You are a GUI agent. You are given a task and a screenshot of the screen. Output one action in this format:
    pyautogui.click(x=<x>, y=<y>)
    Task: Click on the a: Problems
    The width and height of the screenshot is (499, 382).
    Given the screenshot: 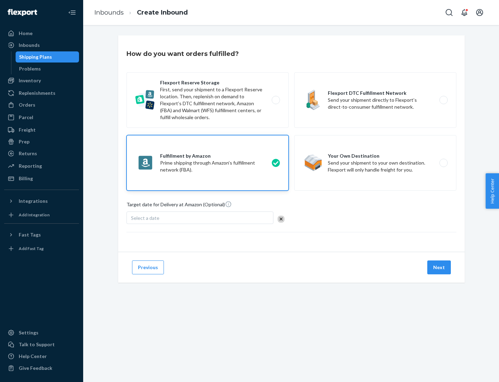 What is the action you would take?
    pyautogui.click(x=48, y=69)
    